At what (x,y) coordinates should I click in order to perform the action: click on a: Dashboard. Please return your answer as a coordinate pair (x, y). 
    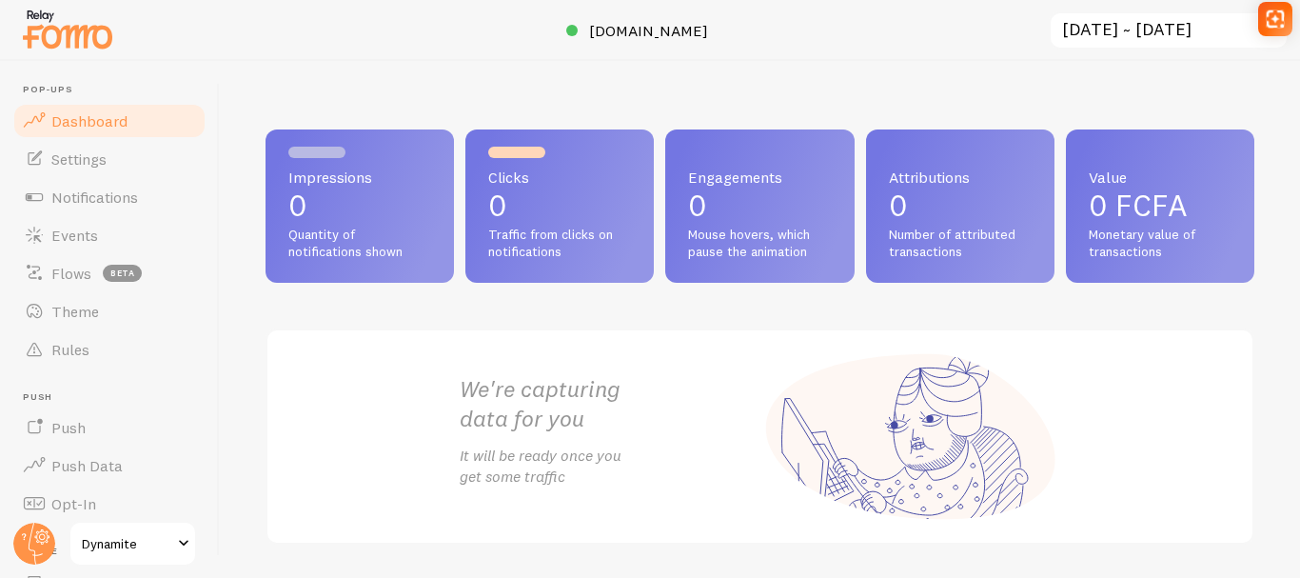
    Looking at the image, I should click on (109, 121).